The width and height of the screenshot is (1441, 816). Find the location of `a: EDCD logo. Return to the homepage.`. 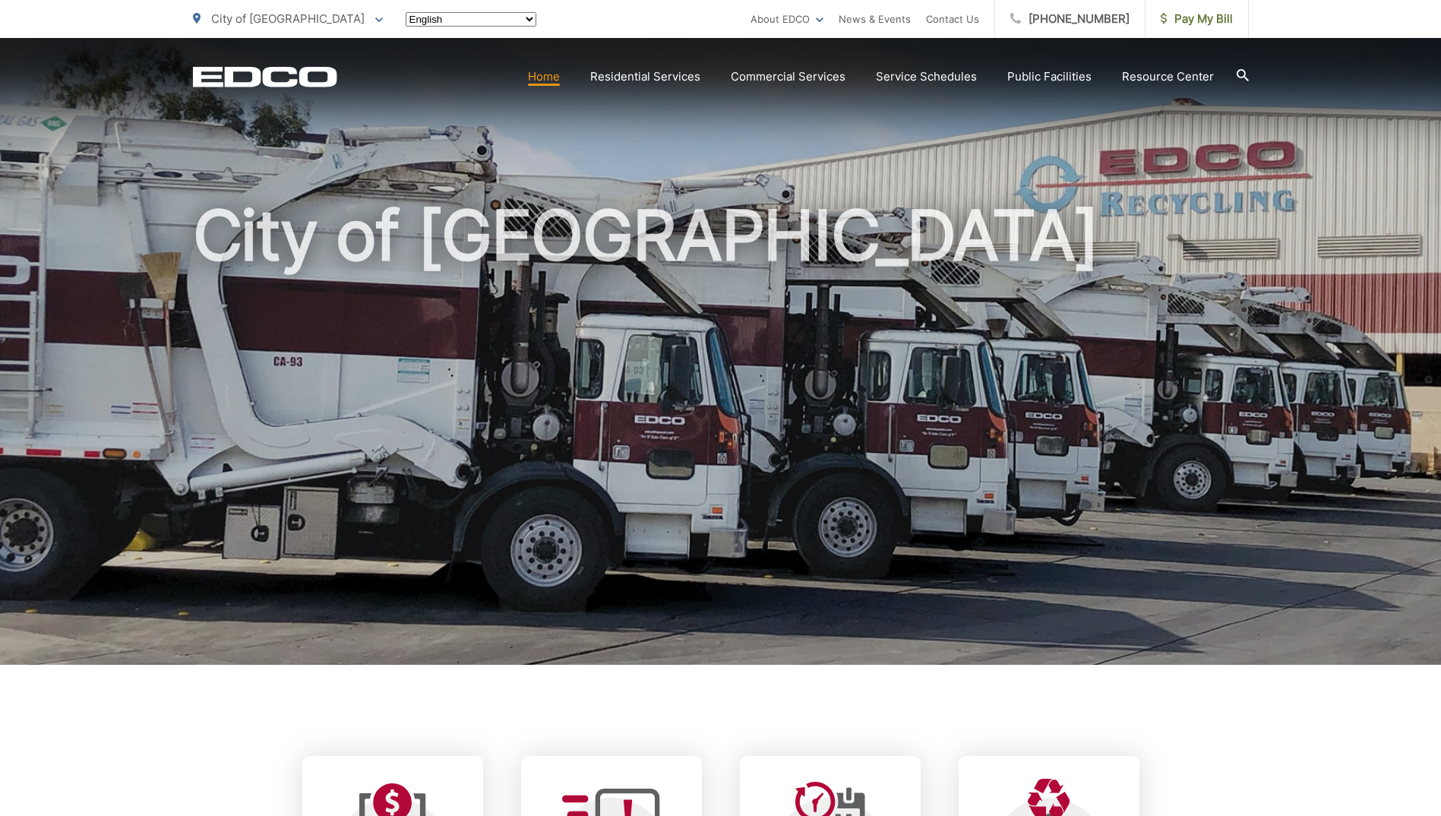

a: EDCD logo. Return to the homepage. is located at coordinates (265, 77).